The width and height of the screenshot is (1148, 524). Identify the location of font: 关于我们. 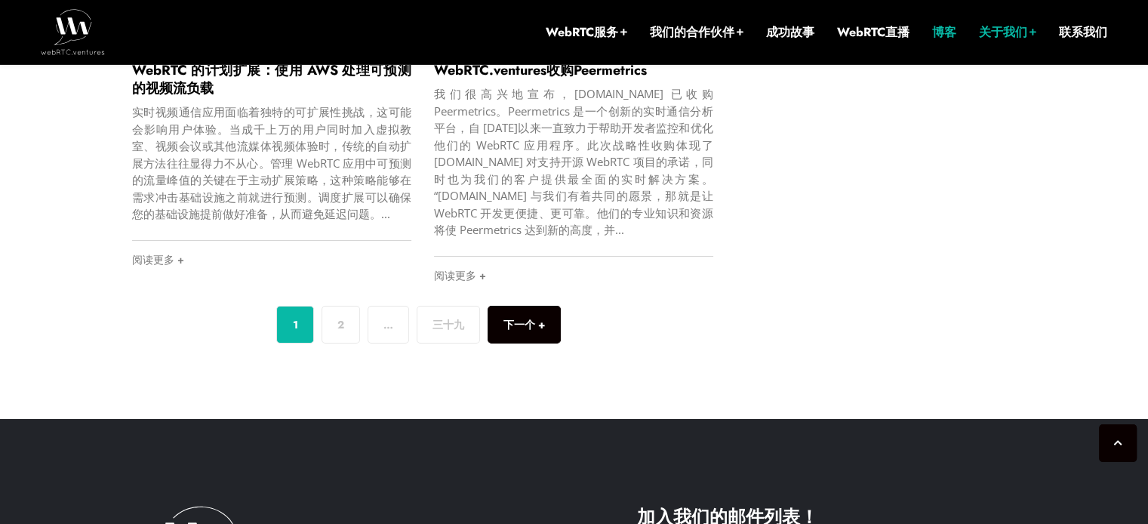
(1003, 32).